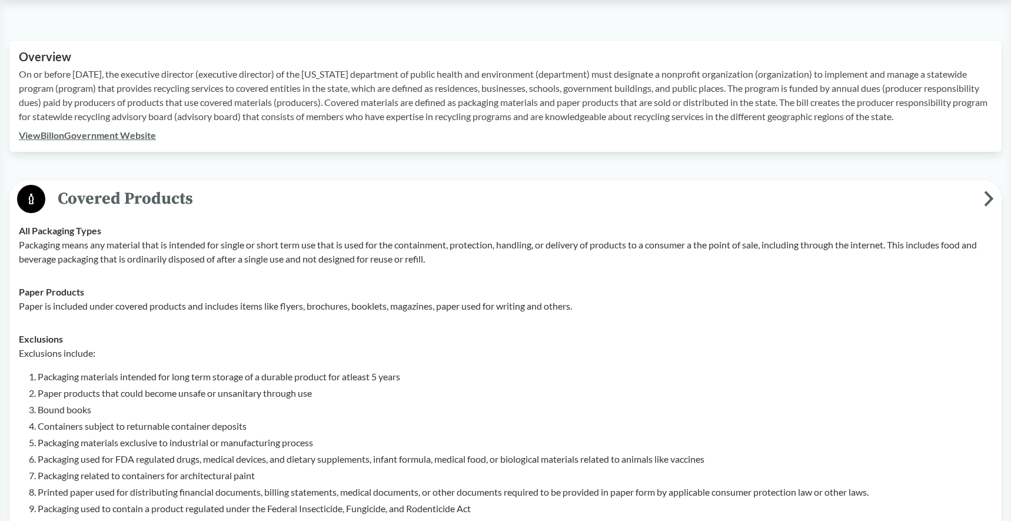 This screenshot has width=1011, height=521. Describe the element at coordinates (515, 442) in the screenshot. I see `li: Packaging materials exclusive to industrial or manufacturing process` at that location.